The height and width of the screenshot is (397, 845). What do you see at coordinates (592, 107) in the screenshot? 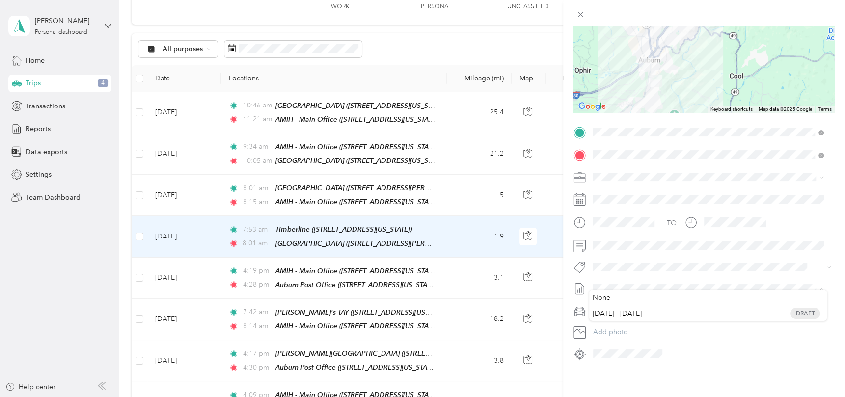
I see `img: Google` at bounding box center [592, 107].